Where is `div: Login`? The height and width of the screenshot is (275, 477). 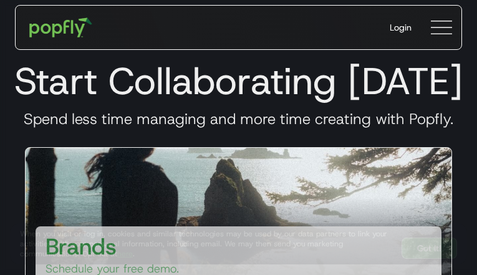 div: Login is located at coordinates (400, 27).